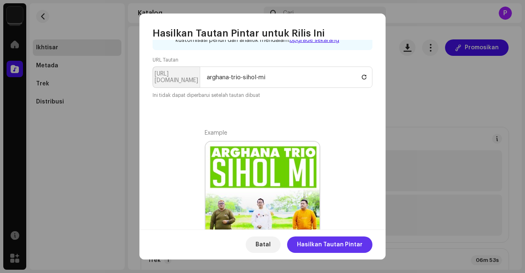 This screenshot has width=525, height=273. Describe the element at coordinates (262, 133) in the screenshot. I see `div: Example` at that location.